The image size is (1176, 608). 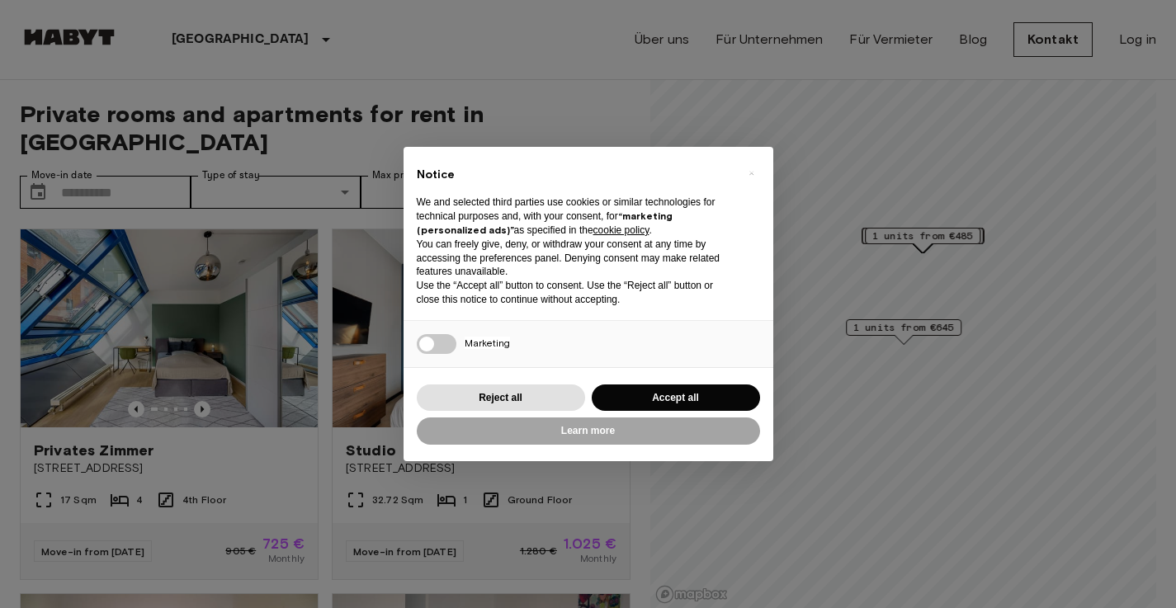 I want to click on button: Close this notice, so click(x=752, y=173).